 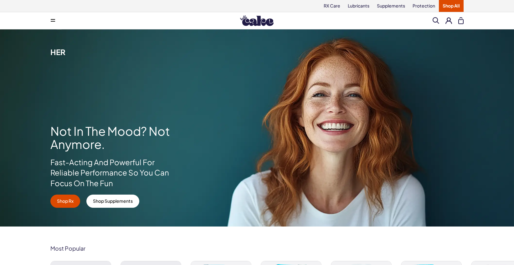 What do you see at coordinates (113, 201) in the screenshot?
I see `a: Shop Supplements` at bounding box center [113, 201].